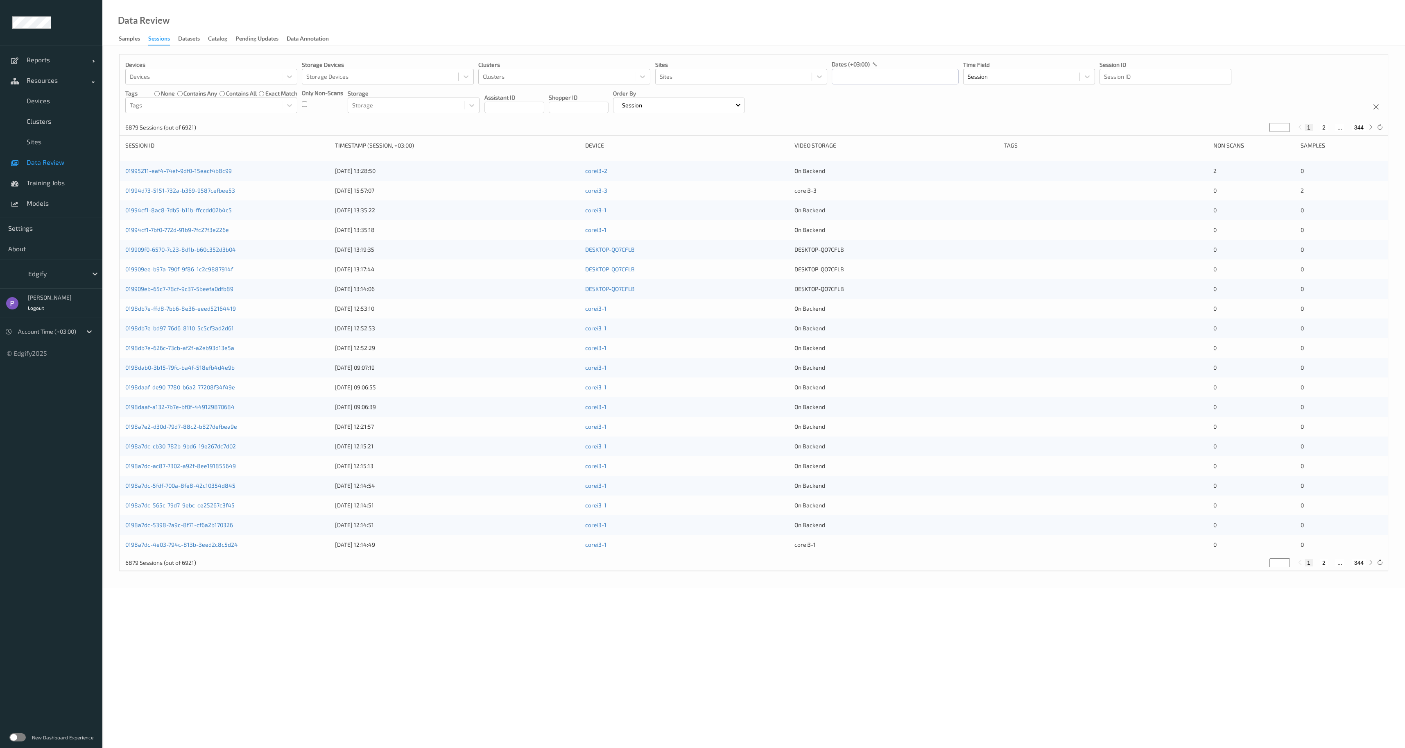  What do you see at coordinates (181, 446) in the screenshot?
I see `a: 0198a7dc-cb30-782b-9bd6-19e267dc7d02` at bounding box center [181, 446].